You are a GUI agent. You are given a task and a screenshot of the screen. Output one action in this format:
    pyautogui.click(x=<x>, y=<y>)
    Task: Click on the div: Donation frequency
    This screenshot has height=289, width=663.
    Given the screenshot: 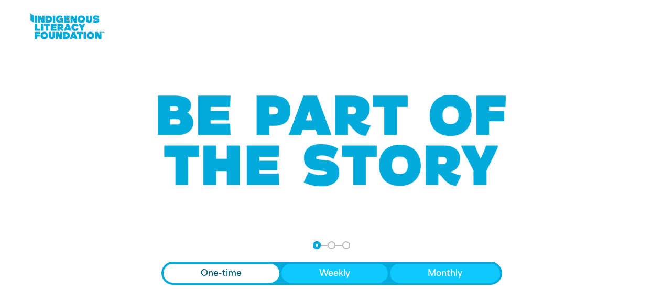 What is the action you would take?
    pyautogui.click(x=332, y=273)
    